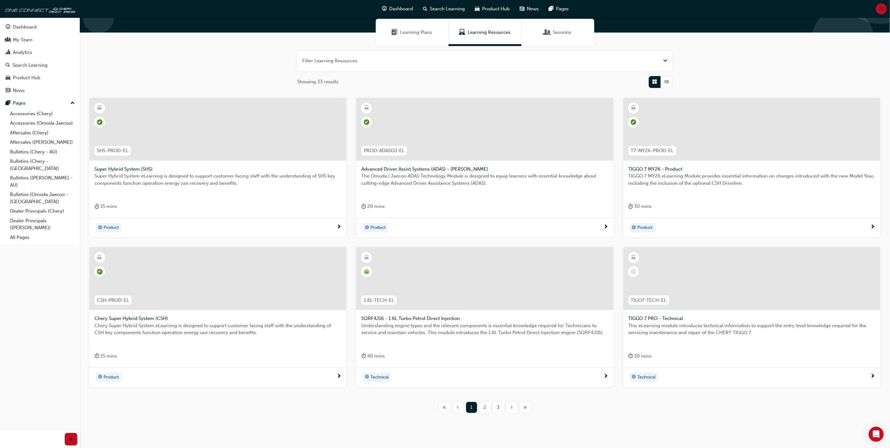 This screenshot has width=890, height=448. Describe the element at coordinates (367, 272) in the screenshot. I see `span: null-icon` at that location.